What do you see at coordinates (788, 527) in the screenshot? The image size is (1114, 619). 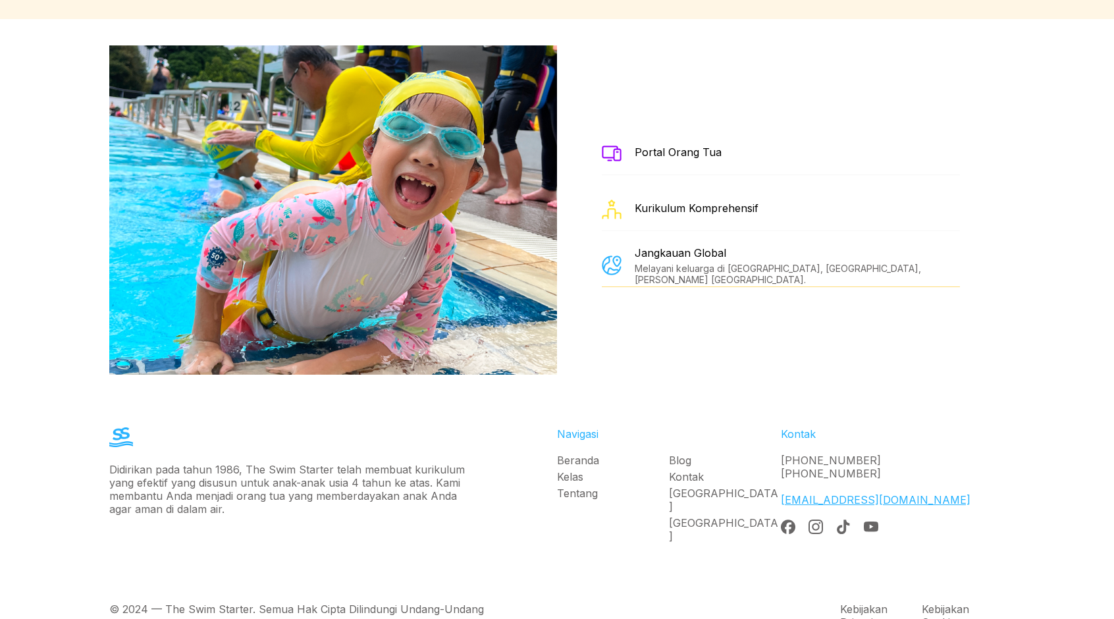 I see `img: Facebook` at bounding box center [788, 527].